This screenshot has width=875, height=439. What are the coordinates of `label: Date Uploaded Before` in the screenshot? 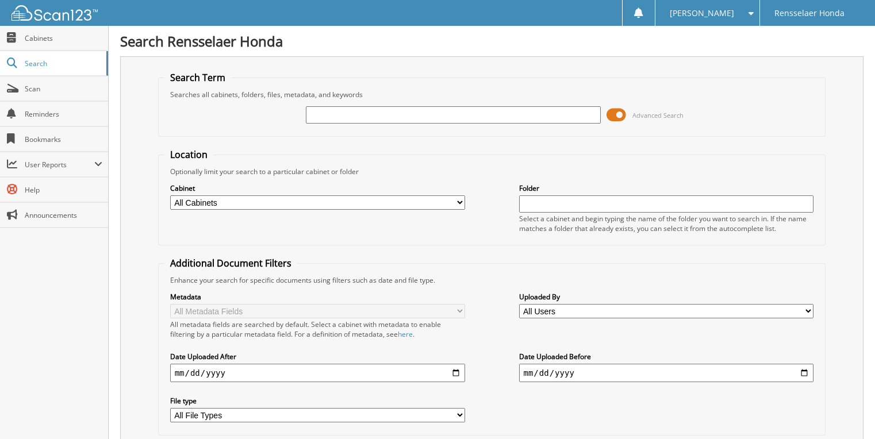 It's located at (666, 356).